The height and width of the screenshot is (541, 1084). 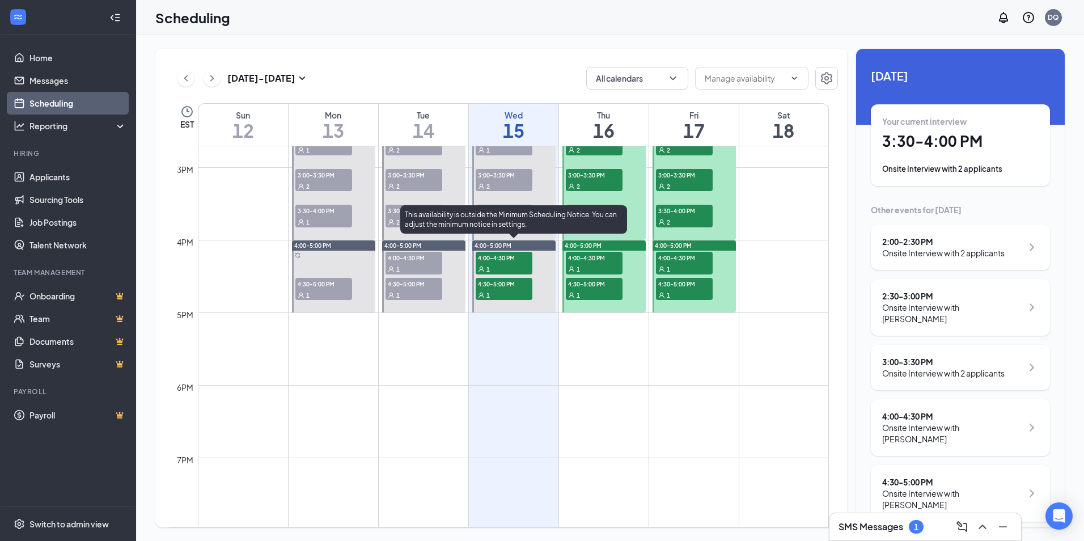 What do you see at coordinates (982, 527) in the screenshot?
I see `svg: ChevronUp` at bounding box center [982, 527].